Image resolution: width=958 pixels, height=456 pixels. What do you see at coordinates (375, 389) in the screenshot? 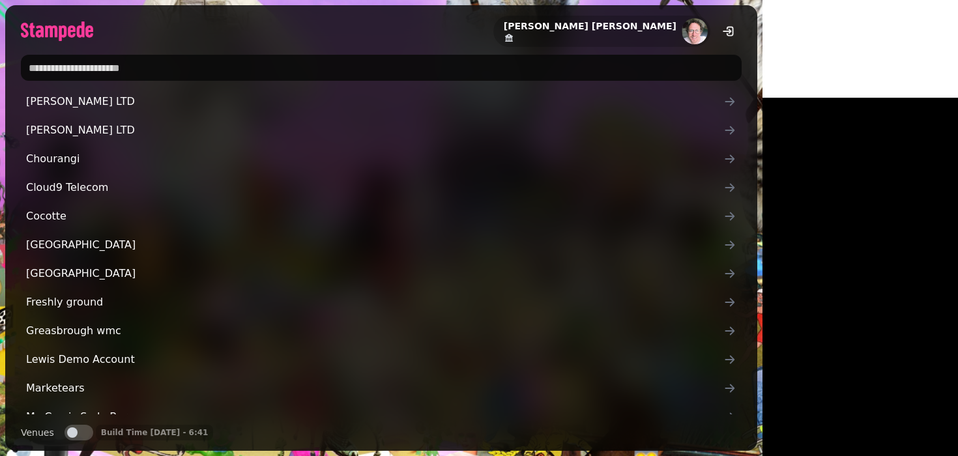
I see `span: Marketears` at bounding box center [375, 389].